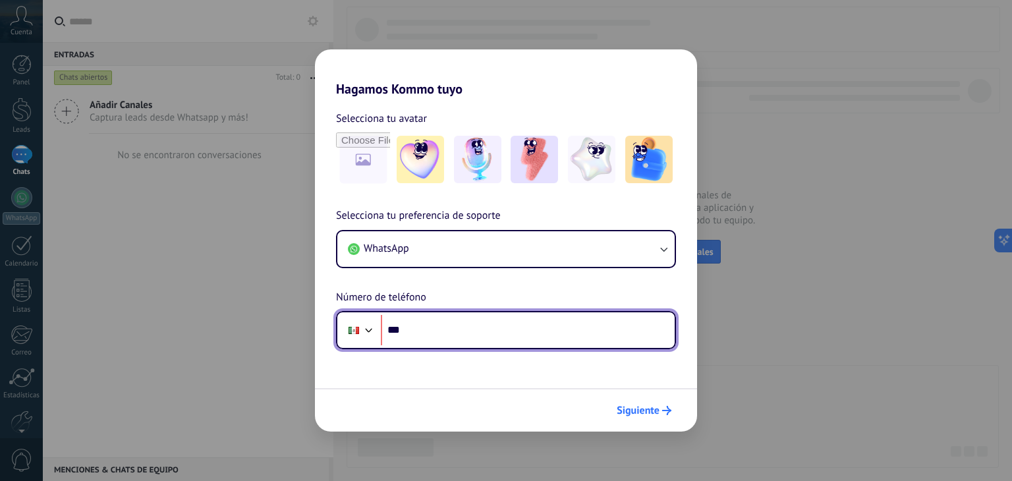 The image size is (1012, 481). I want to click on span: Selecciona tu preferencia de soporte, so click(418, 216).